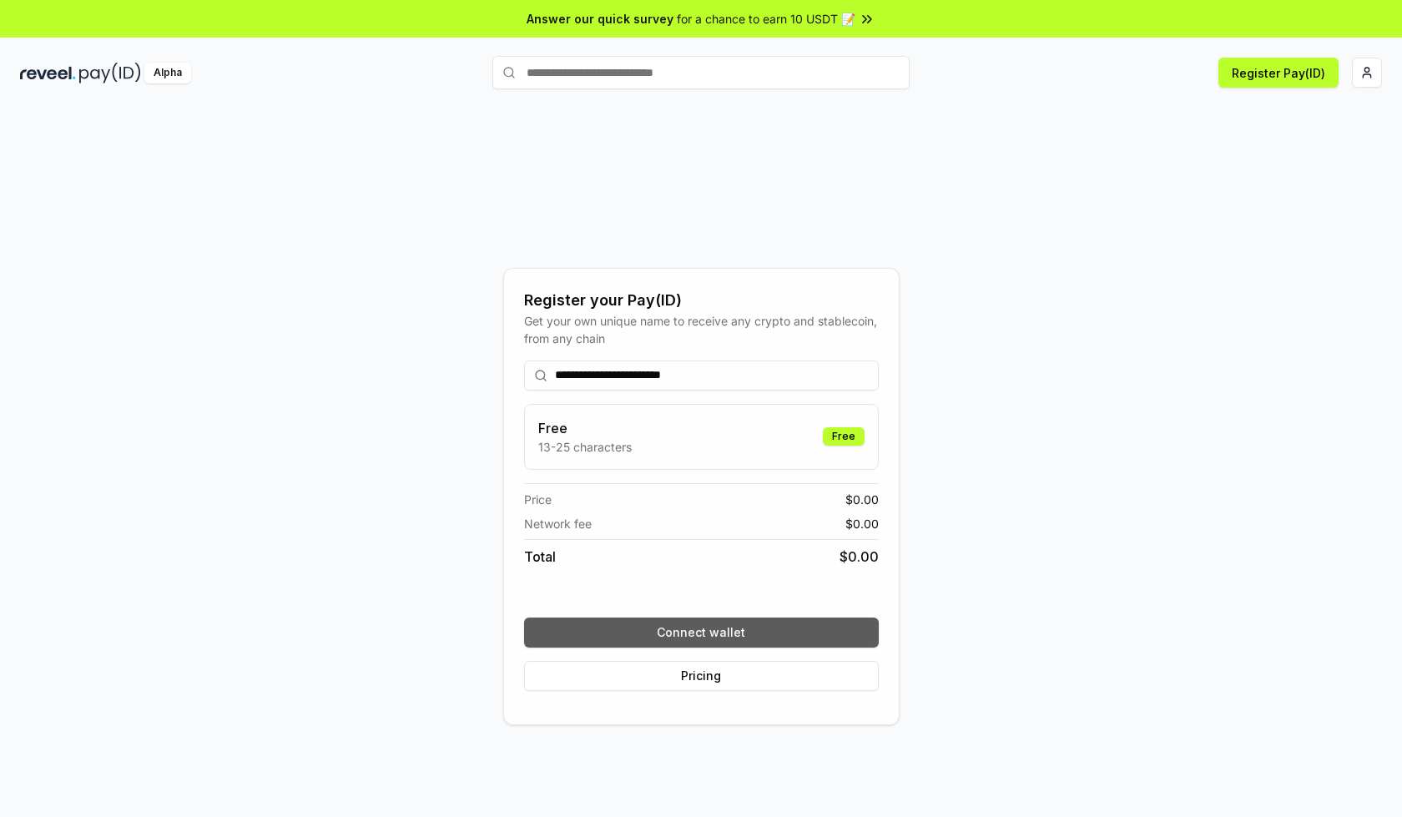  I want to click on span: Price, so click(537, 499).